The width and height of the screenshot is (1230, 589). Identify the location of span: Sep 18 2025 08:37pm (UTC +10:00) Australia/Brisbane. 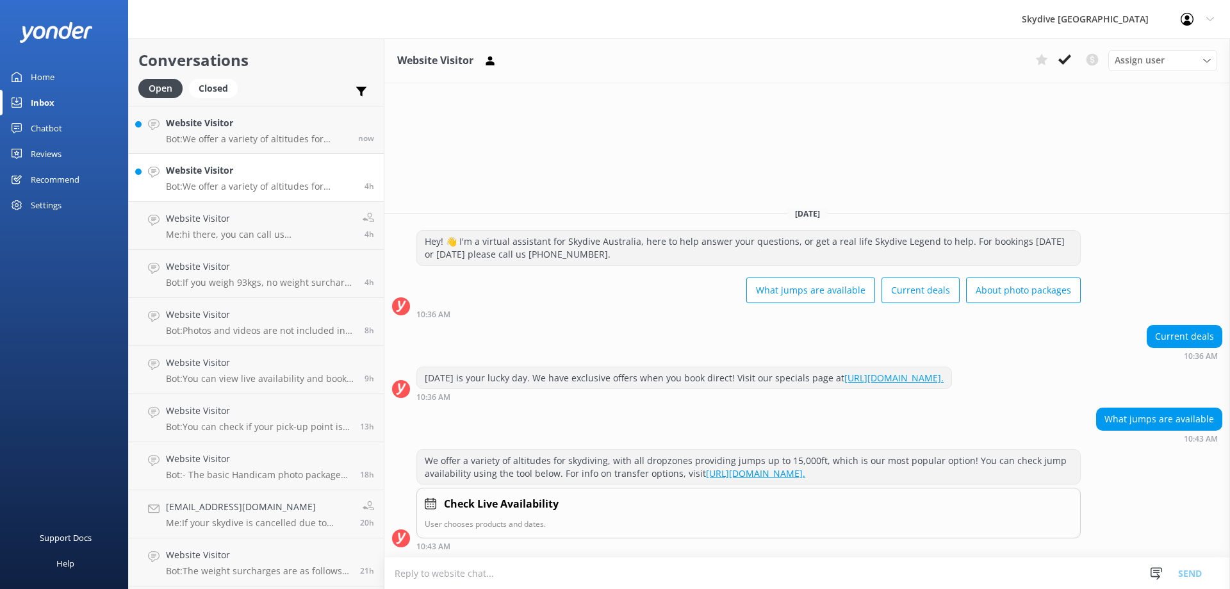
(367, 474).